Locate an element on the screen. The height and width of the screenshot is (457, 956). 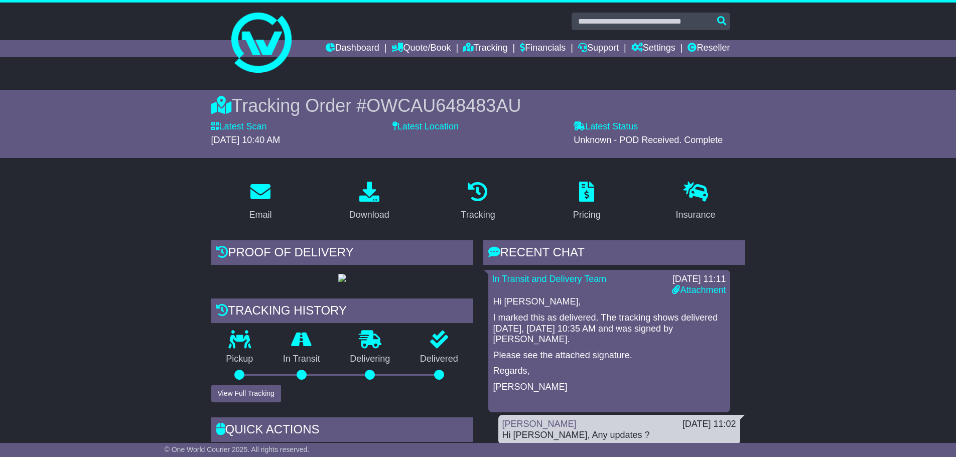
button: View Full Tracking is located at coordinates (246, 393).